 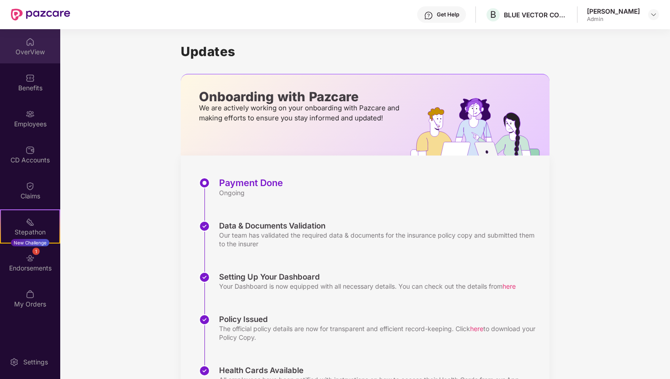 What do you see at coordinates (367, 286) in the screenshot?
I see `div: Your Dashboard is now equipped with all necessary details. You can check out the details from` at bounding box center [367, 286].